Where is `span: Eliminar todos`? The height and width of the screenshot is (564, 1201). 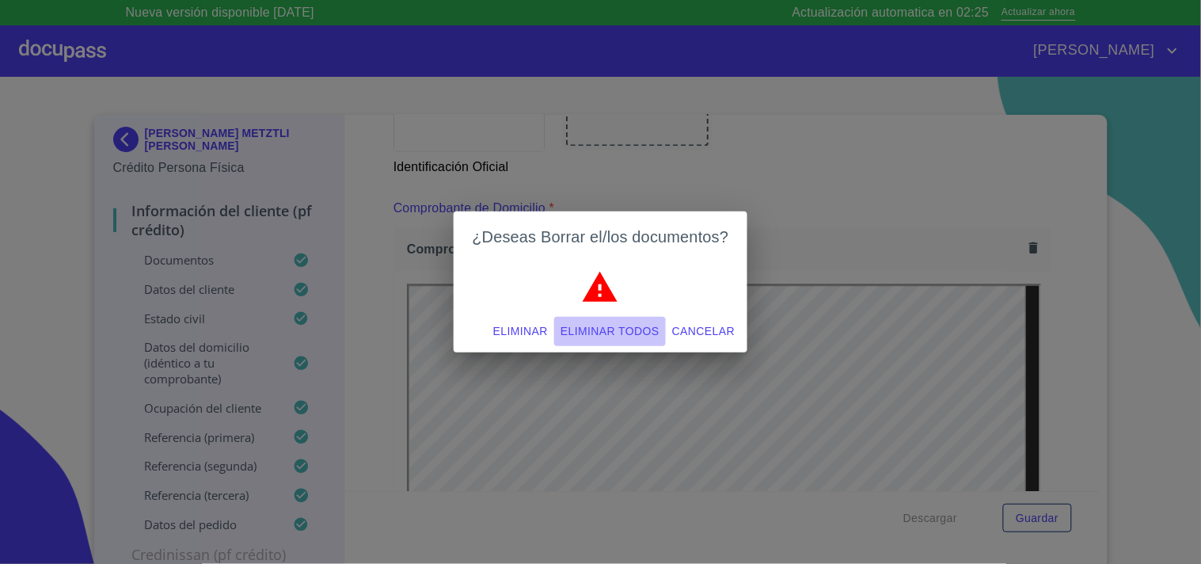
span: Eliminar todos is located at coordinates (610, 331).